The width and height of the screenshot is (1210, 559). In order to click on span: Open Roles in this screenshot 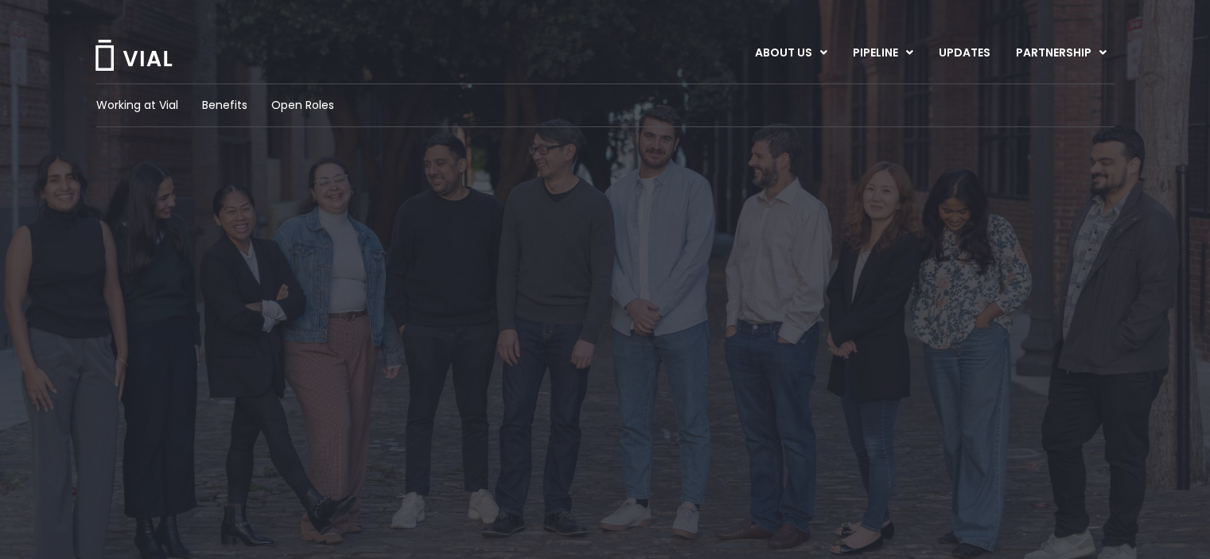, I will do `click(302, 105)`.